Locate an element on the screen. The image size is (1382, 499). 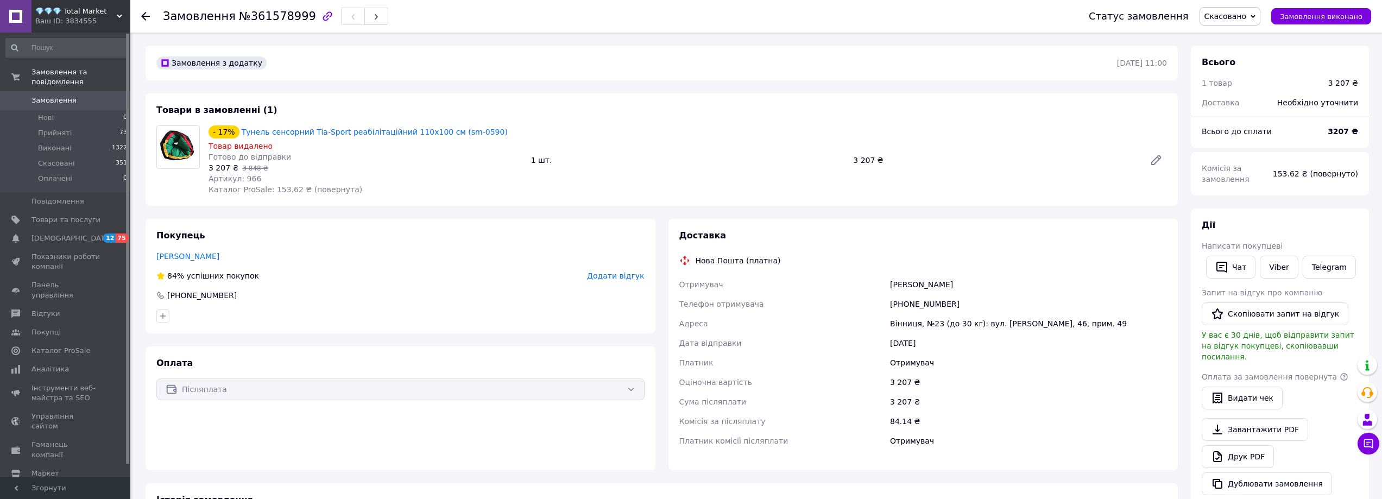
span: 153.62 ₴ (повернуто) is located at coordinates (1316, 174).